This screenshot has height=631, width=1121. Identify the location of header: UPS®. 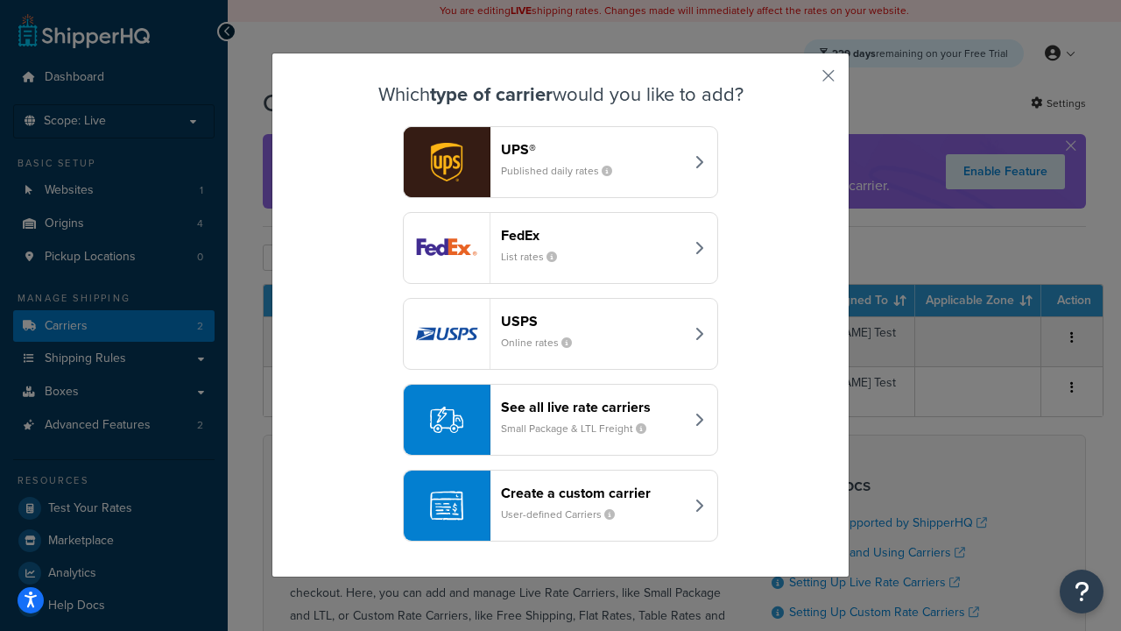
(592, 149).